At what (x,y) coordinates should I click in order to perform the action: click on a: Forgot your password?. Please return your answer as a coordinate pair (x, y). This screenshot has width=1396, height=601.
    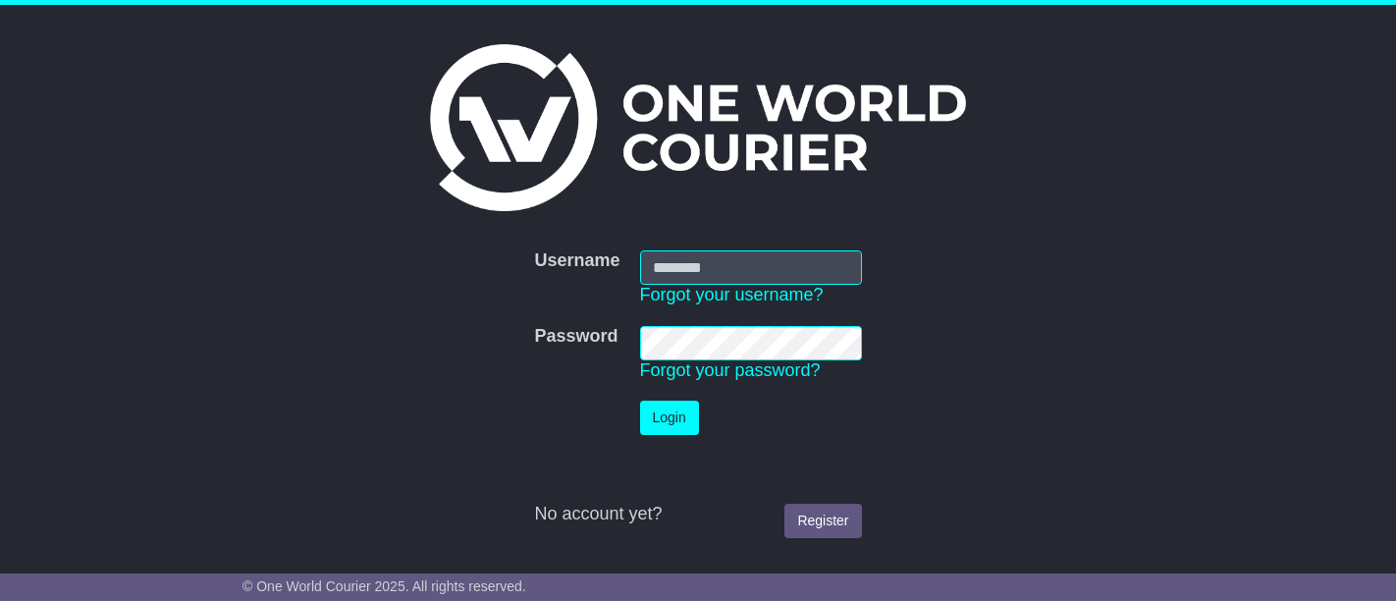
    Looking at the image, I should click on (730, 370).